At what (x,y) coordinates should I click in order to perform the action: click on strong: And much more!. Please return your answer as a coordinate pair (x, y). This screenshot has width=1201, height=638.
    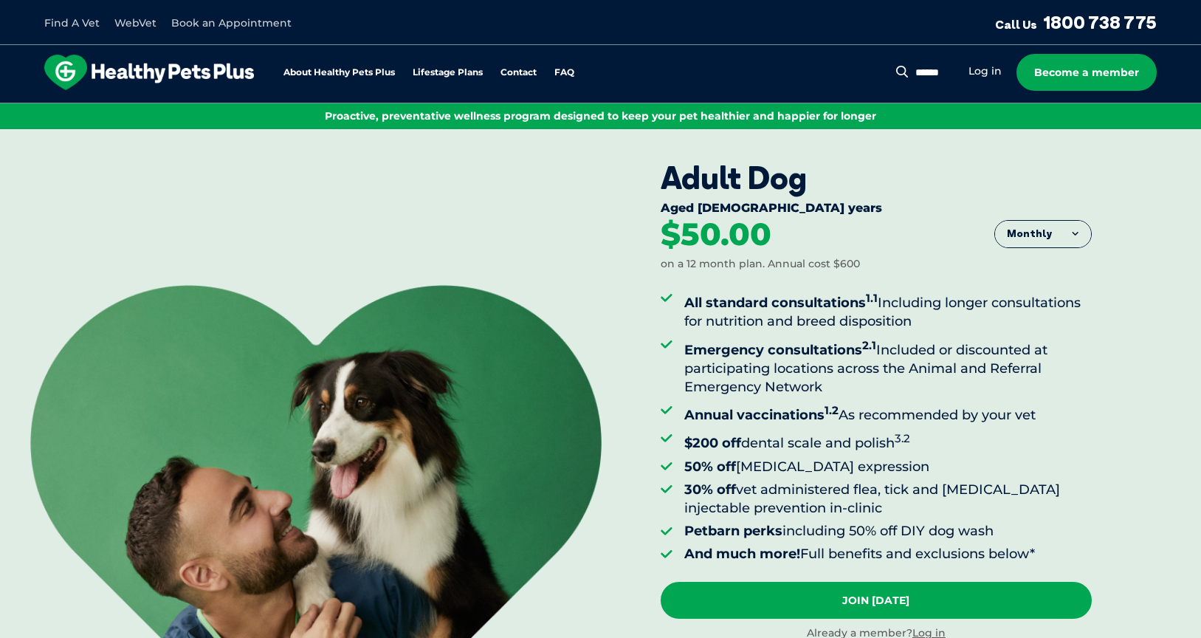
    Looking at the image, I should click on (742, 554).